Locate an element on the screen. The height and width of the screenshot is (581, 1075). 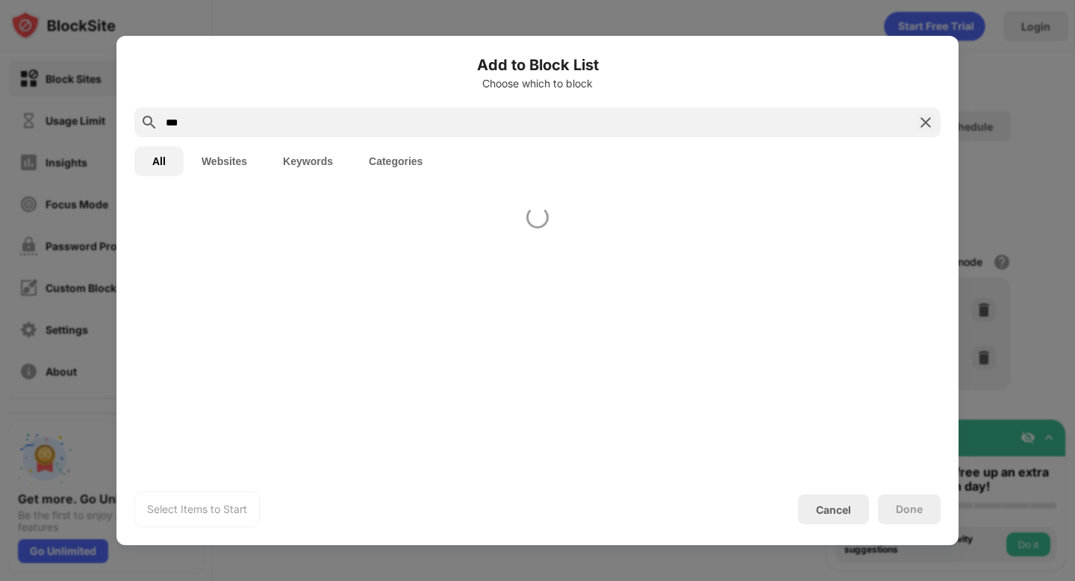
button: Keywords is located at coordinates (308, 161).